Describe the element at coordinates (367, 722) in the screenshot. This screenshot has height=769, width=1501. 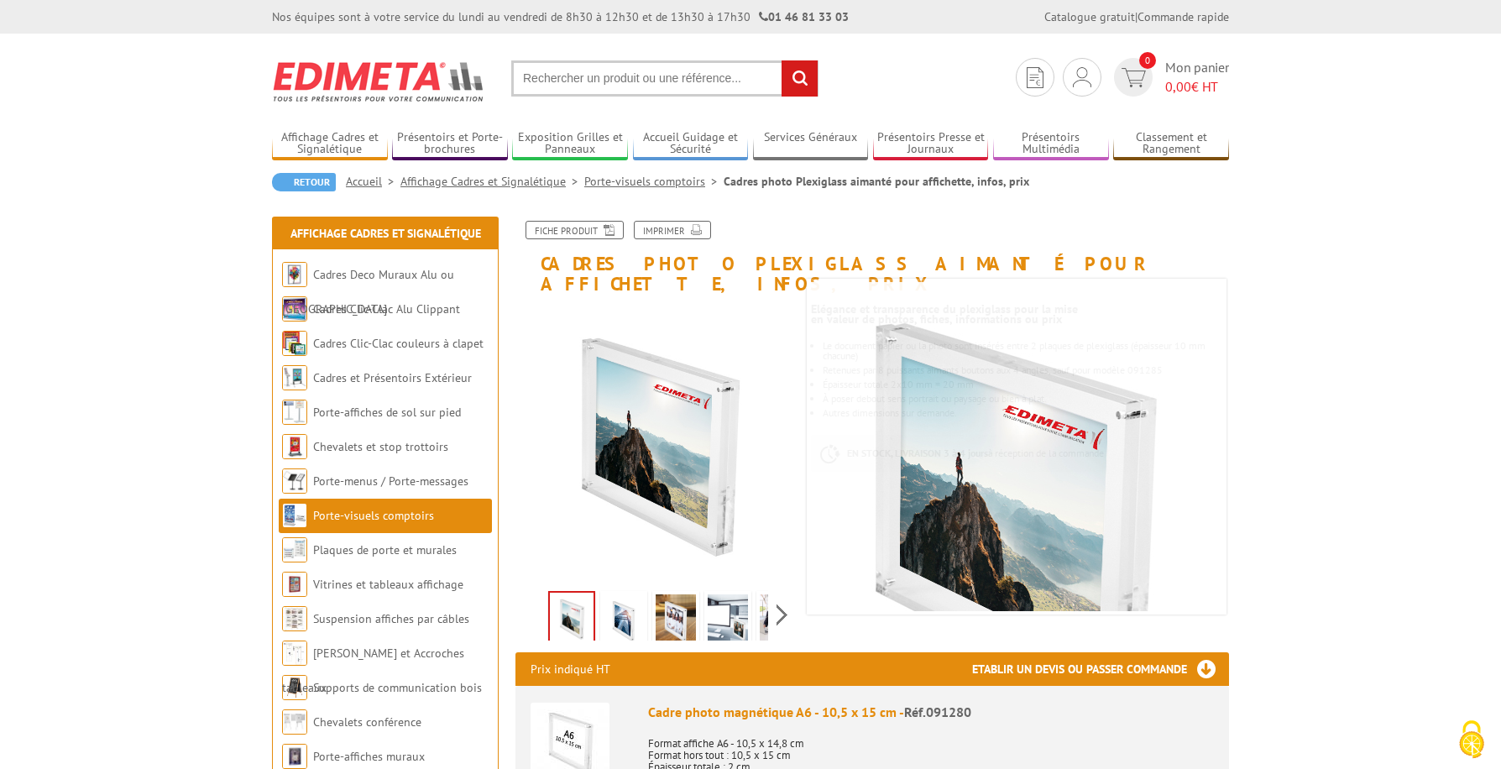
I see `a: Chevalets conférence` at that location.